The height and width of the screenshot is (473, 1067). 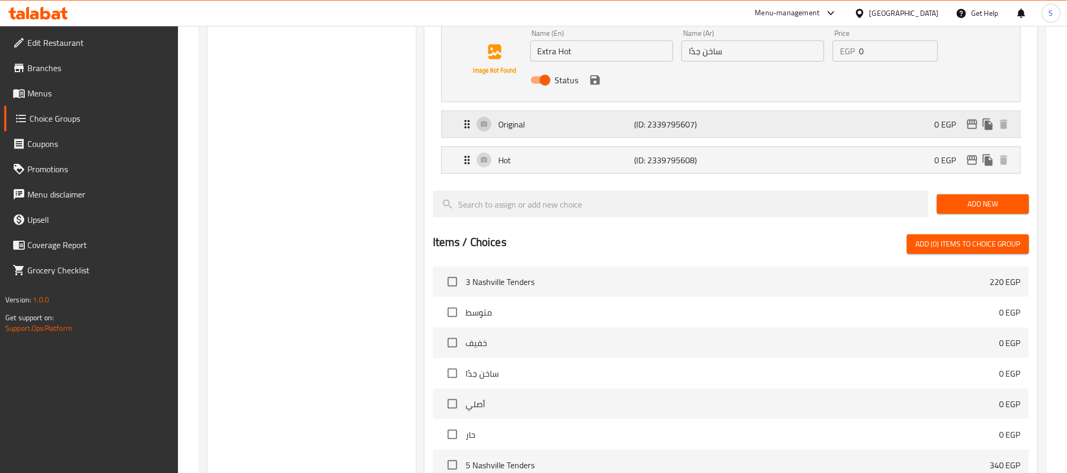 What do you see at coordinates (983, 204) in the screenshot?
I see `span: Add New` at bounding box center [983, 204].